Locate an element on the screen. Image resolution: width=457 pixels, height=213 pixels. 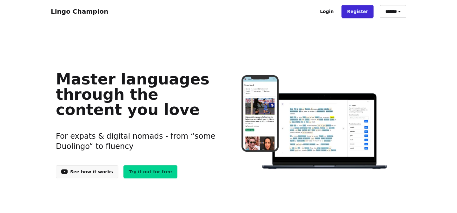
a: Lingo Champion is located at coordinates (79, 11).